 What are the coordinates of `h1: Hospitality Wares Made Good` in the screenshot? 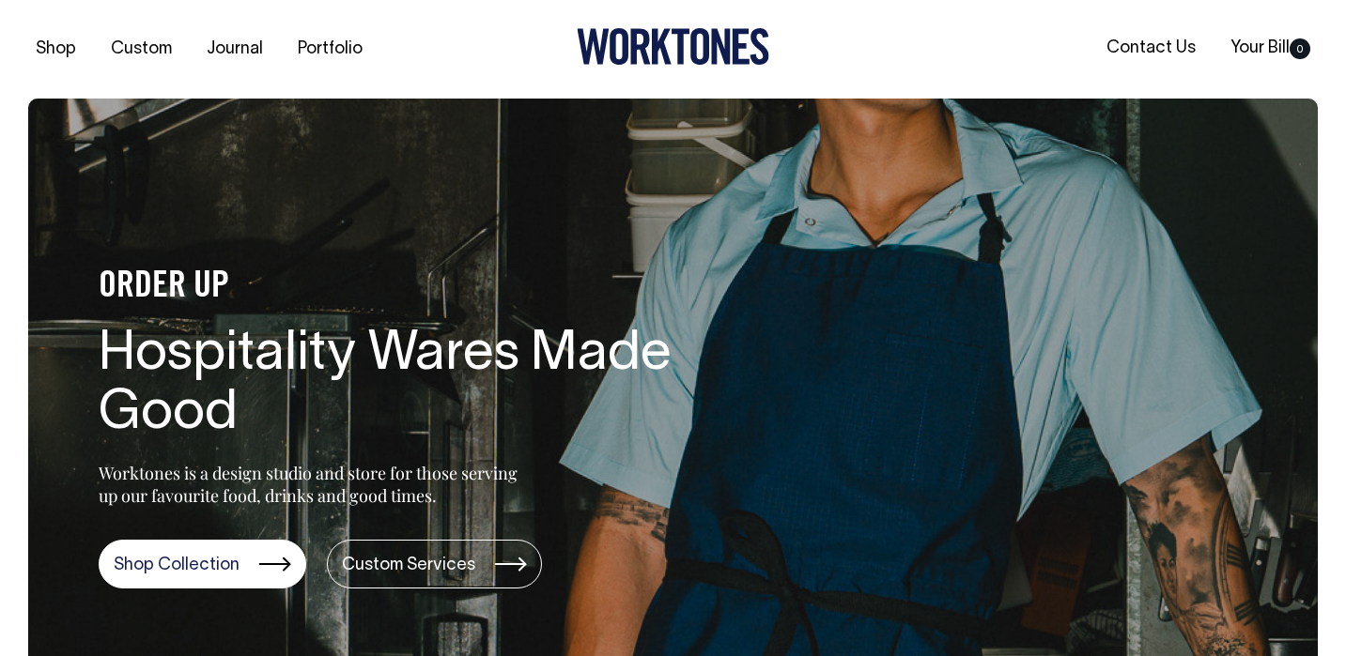 It's located at (399, 386).